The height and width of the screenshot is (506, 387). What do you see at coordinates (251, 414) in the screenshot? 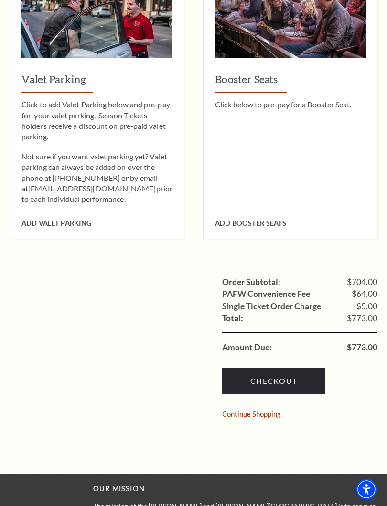
I see `a: Continue Shopping` at bounding box center [251, 414].